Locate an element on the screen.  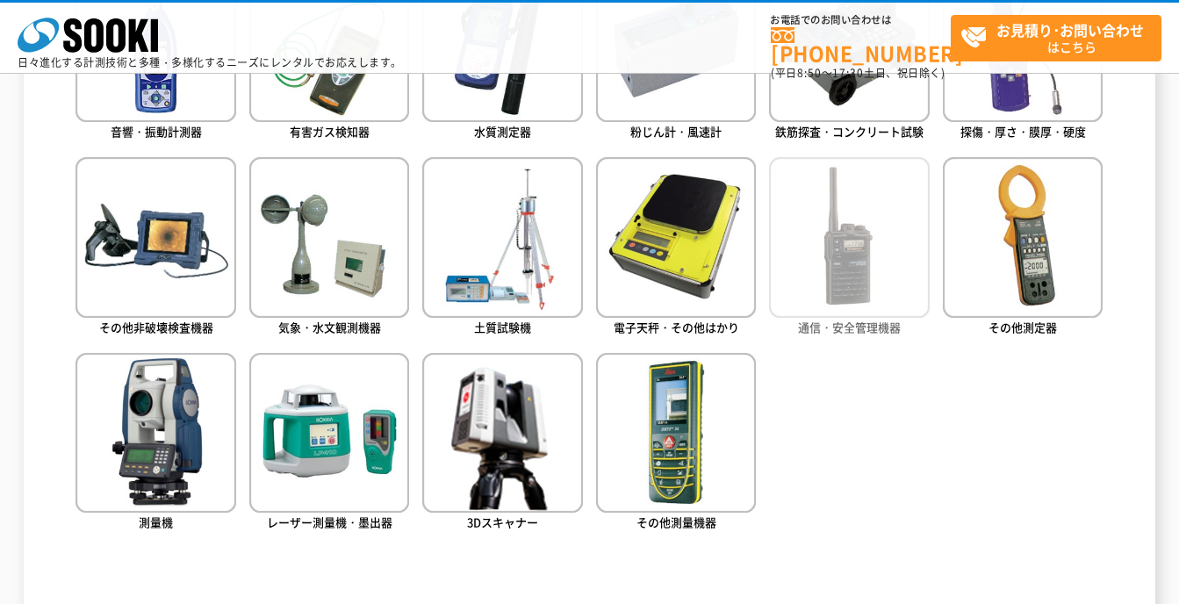
span: その他測量機器 is located at coordinates (676, 522).